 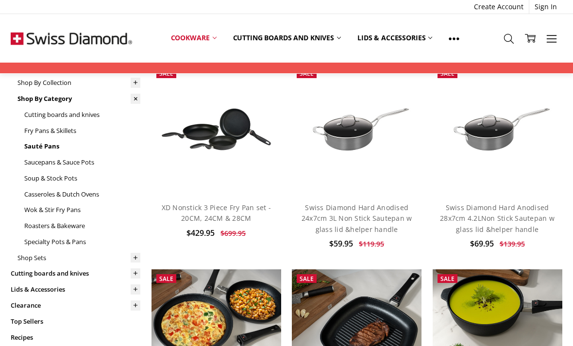 What do you see at coordinates (75, 305) in the screenshot?
I see `a: Clearance` at bounding box center [75, 305].